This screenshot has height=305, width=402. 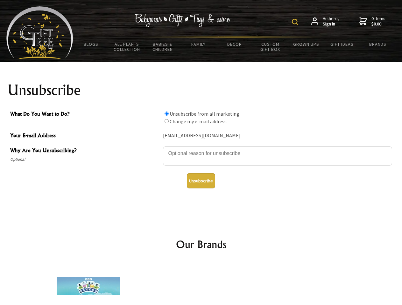 What do you see at coordinates (378, 24) in the screenshot?
I see `strong: $0.00` at bounding box center [378, 24].